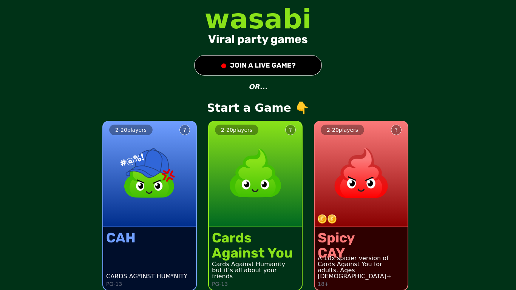 The width and height of the screenshot is (516, 290). I want to click on div: Cards, so click(252, 238).